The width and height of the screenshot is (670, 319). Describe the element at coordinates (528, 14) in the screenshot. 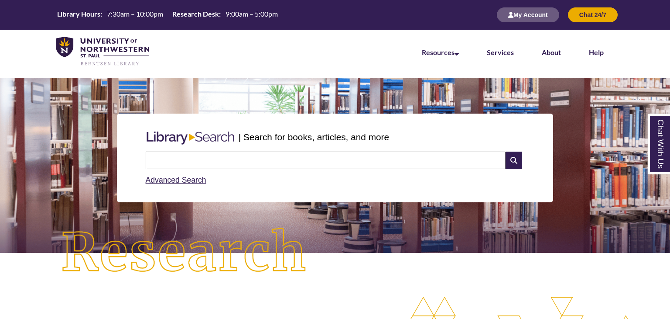

I see `a: My Account` at that location.